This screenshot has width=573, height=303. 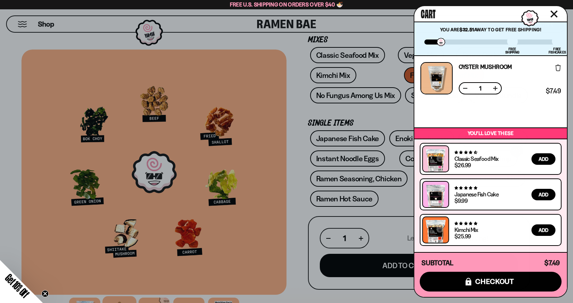 I want to click on span: checkout, so click(x=495, y=281).